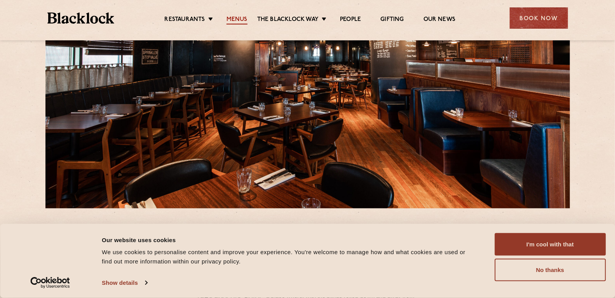 The width and height of the screenshot is (615, 298). Describe the element at coordinates (350, 20) in the screenshot. I see `a: People` at that location.